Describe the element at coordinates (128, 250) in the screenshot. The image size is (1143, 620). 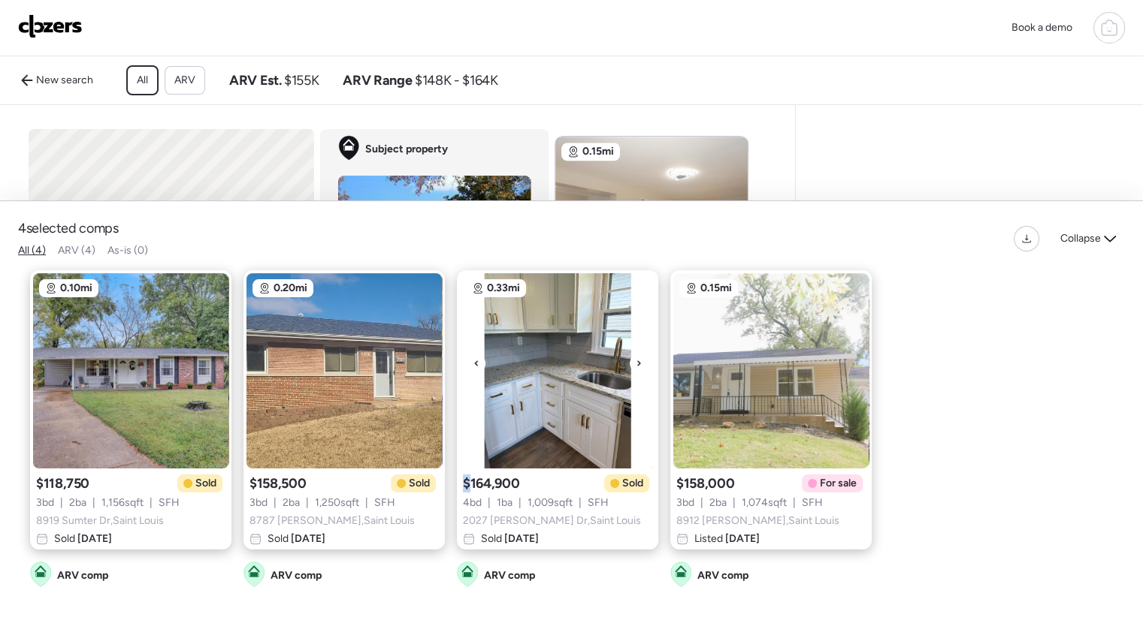
I see `span: As-is (0)` at that location.